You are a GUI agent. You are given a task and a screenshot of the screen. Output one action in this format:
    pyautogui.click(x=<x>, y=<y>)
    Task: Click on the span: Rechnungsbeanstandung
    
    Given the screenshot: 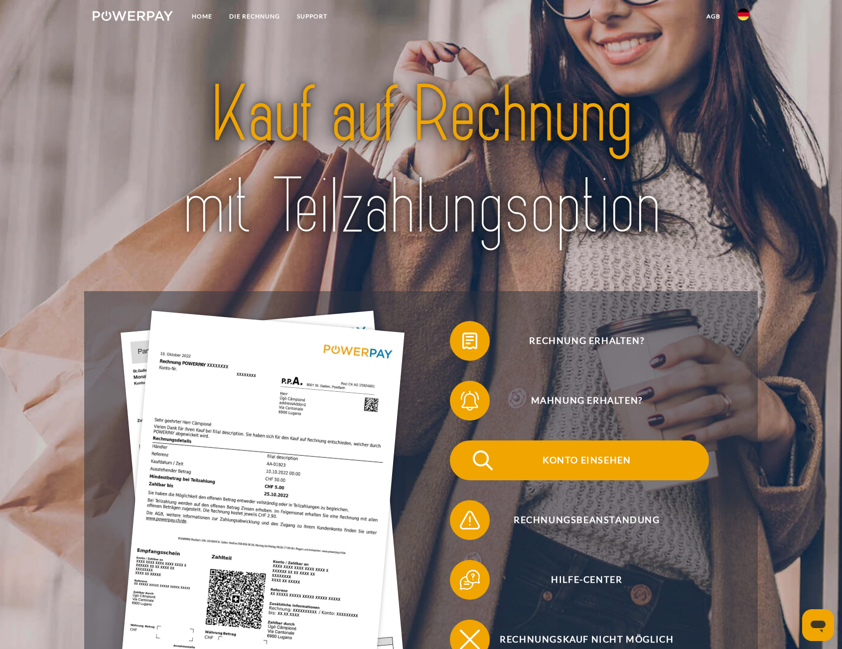 What is the action you would take?
    pyautogui.click(x=587, y=520)
    